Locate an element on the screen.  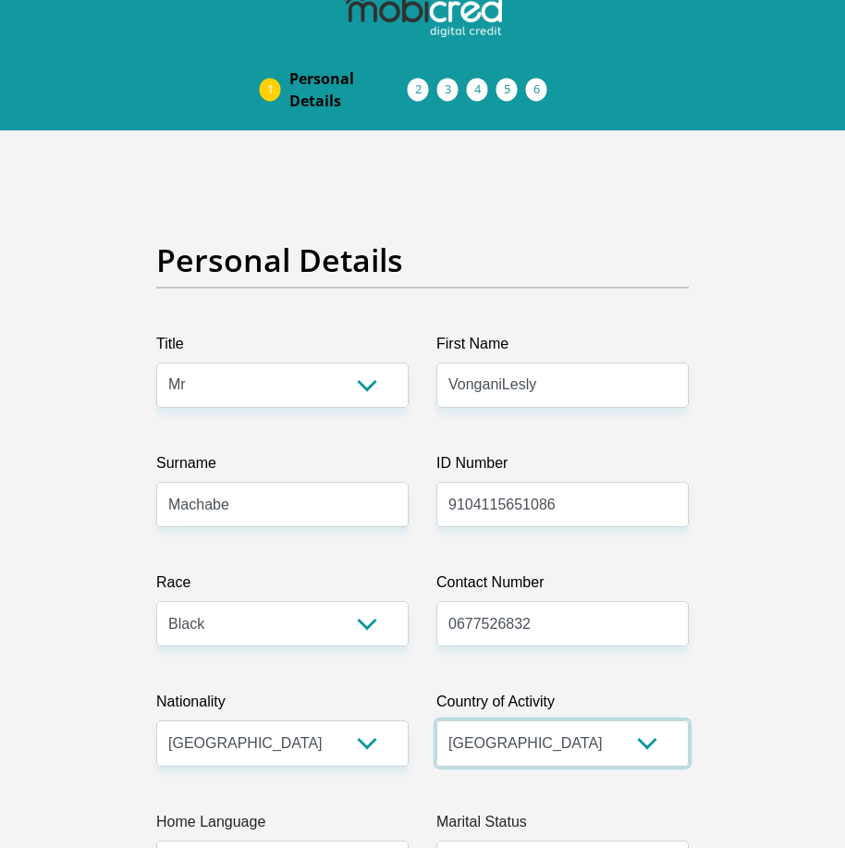
label: Title is located at coordinates (282, 348).